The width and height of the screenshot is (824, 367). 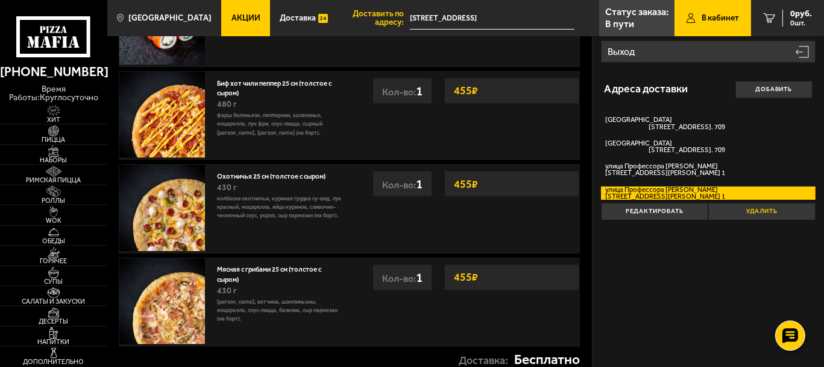 I want to click on button: Удалить, so click(x=762, y=211).